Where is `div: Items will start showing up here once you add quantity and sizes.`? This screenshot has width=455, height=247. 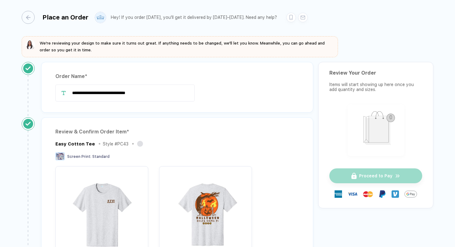
div: Items will start showing up here once you add quantity and sizes. is located at coordinates (376, 87).